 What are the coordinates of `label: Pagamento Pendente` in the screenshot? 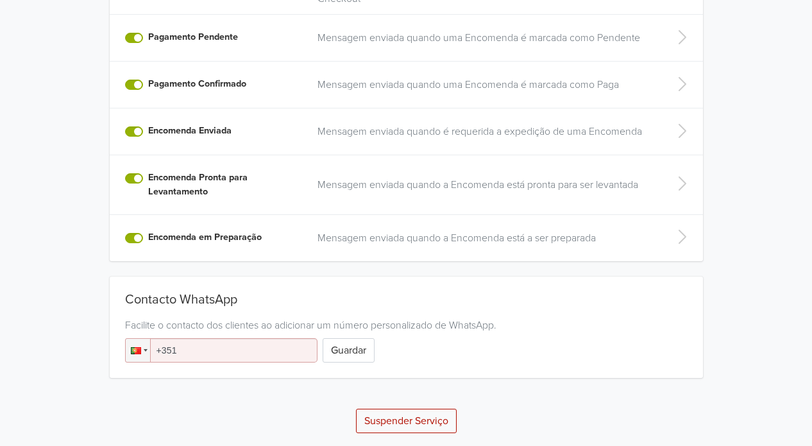 It's located at (193, 37).